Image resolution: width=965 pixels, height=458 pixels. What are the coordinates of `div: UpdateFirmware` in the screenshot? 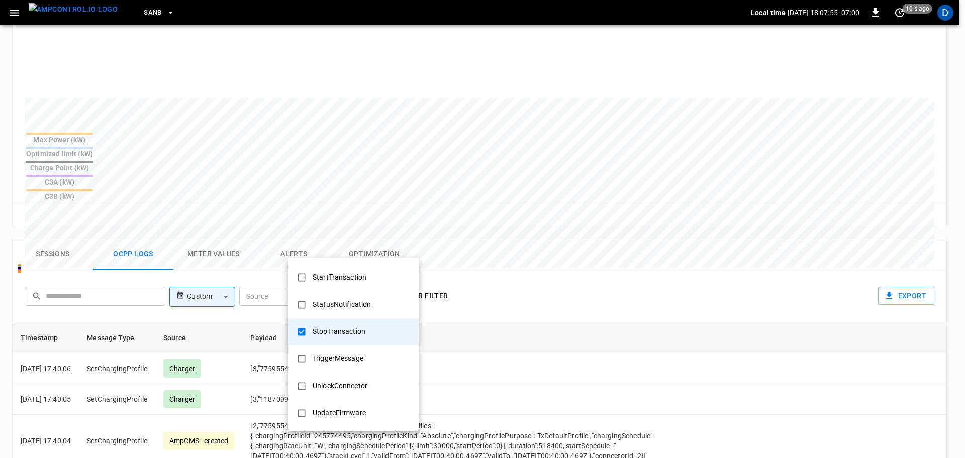 It's located at (339, 413).